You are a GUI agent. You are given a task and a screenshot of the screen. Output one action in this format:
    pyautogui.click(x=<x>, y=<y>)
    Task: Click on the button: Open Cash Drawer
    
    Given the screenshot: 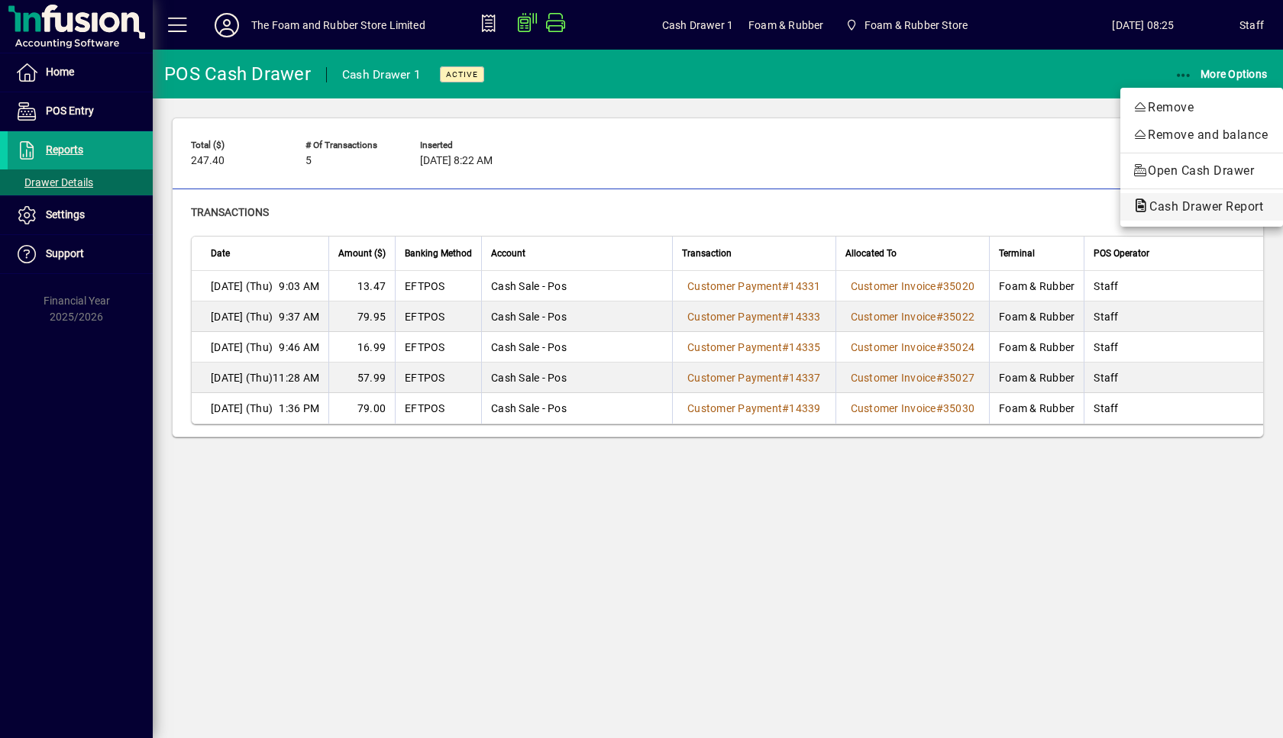 What is the action you would take?
    pyautogui.click(x=1201, y=171)
    